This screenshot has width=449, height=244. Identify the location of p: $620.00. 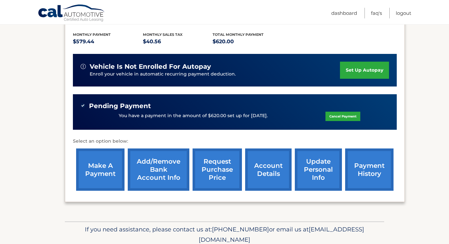
(248, 42).